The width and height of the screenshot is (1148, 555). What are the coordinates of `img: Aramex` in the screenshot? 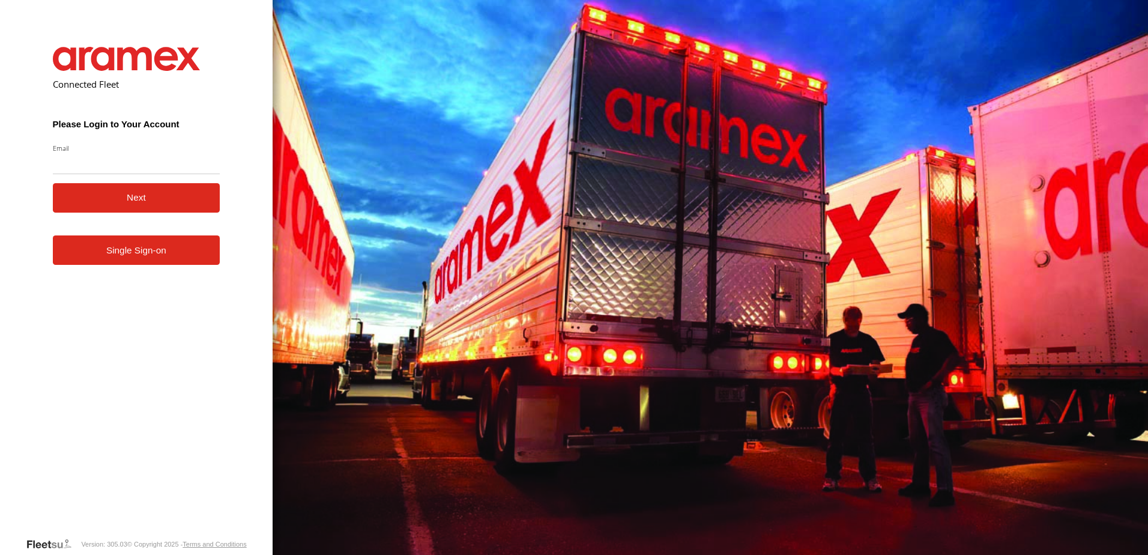 It's located at (127, 59).